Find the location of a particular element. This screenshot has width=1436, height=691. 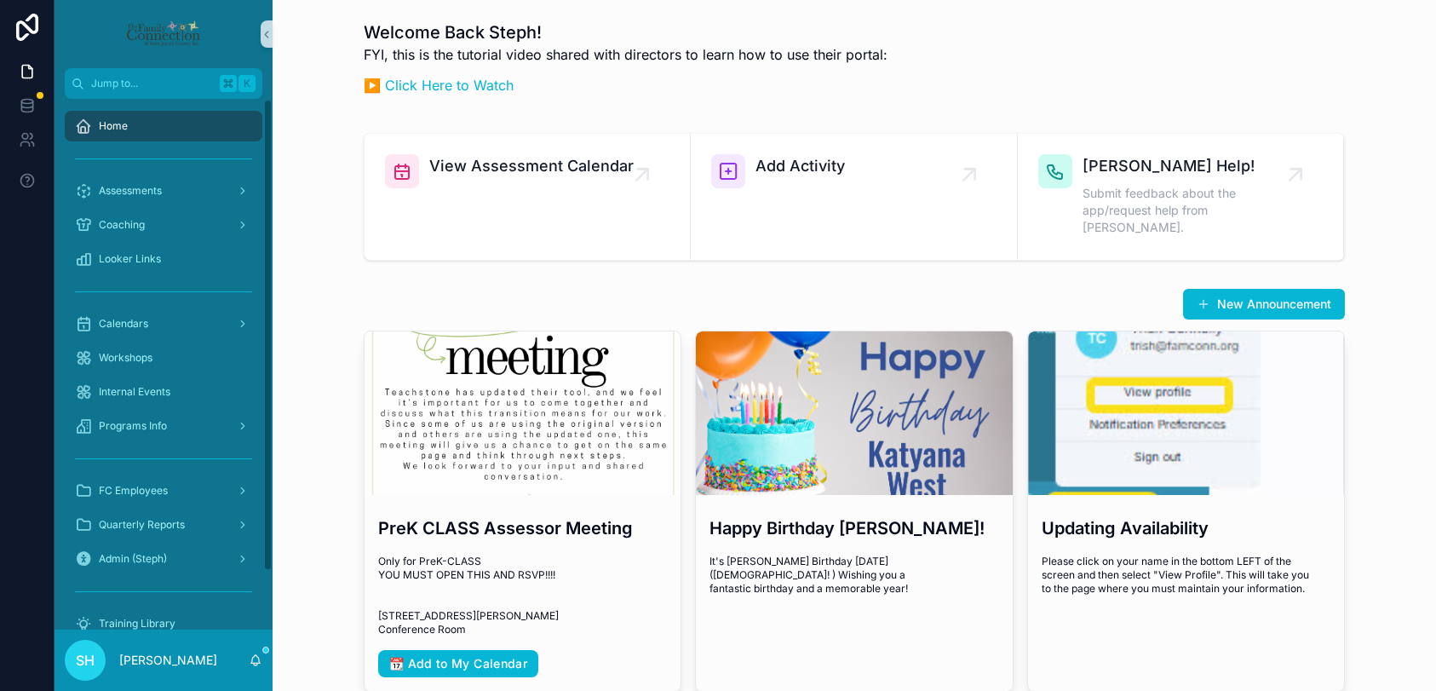

div: scrollable content is located at coordinates (163, 364).